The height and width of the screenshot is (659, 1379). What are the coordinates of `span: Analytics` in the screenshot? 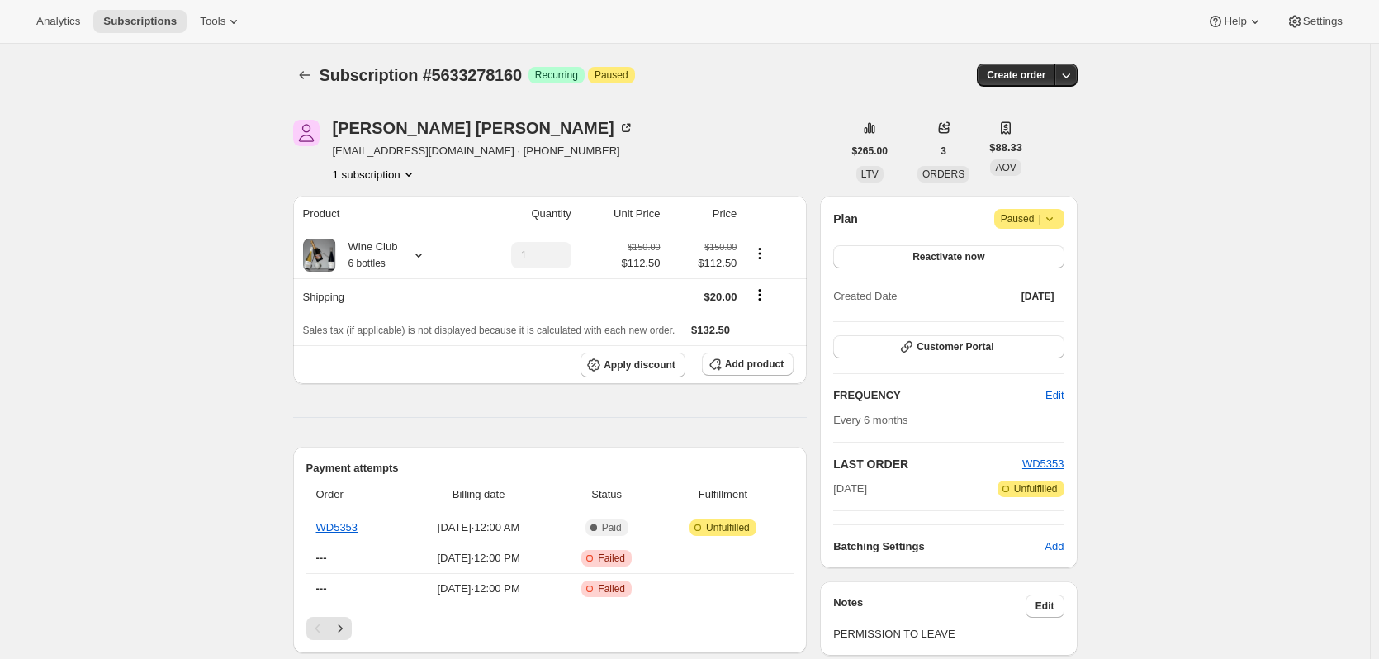 It's located at (58, 21).